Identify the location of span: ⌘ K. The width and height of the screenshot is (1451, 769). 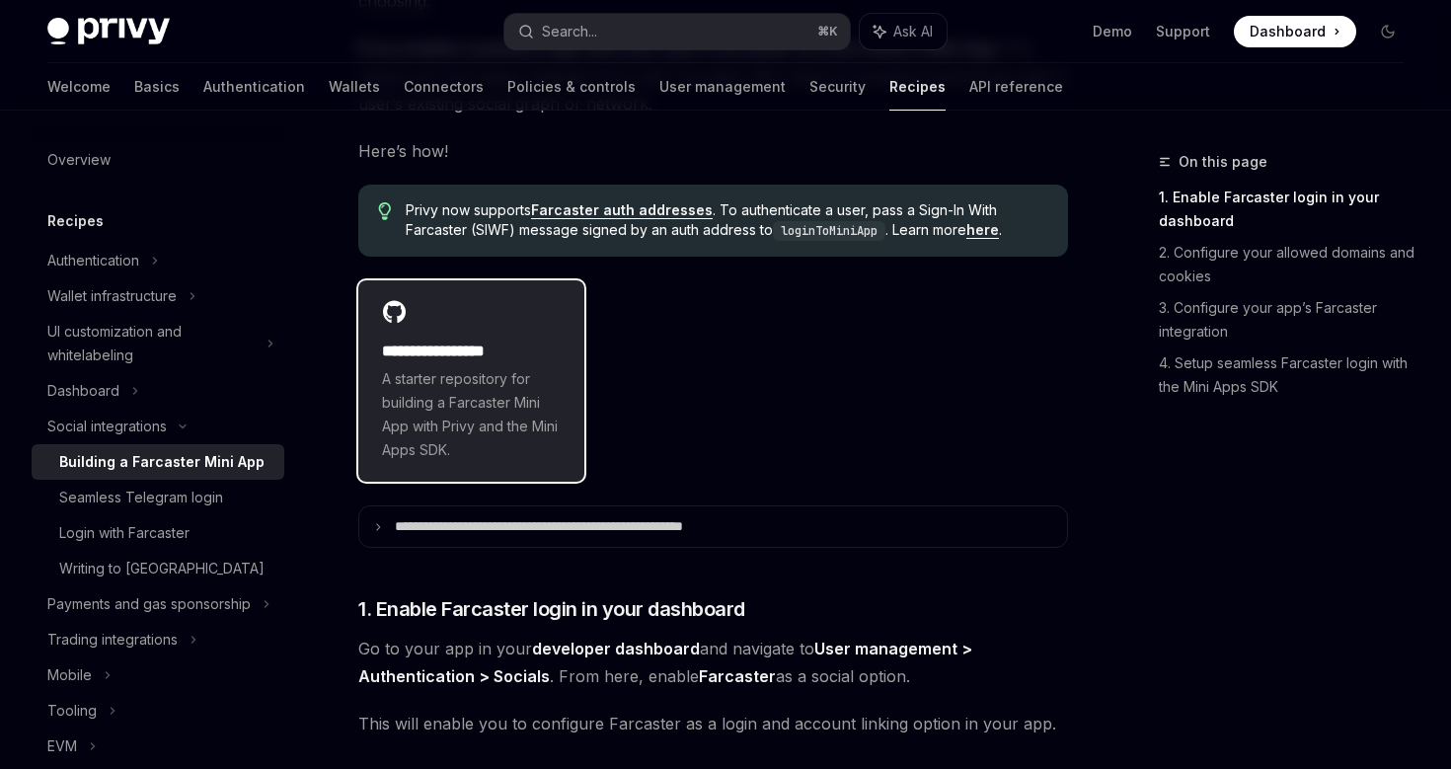
(827, 32).